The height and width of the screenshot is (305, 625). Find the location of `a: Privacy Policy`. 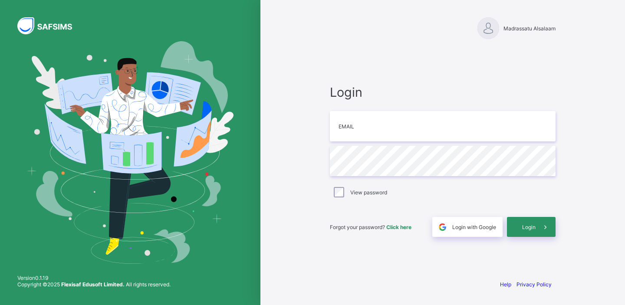

a: Privacy Policy is located at coordinates (534, 284).